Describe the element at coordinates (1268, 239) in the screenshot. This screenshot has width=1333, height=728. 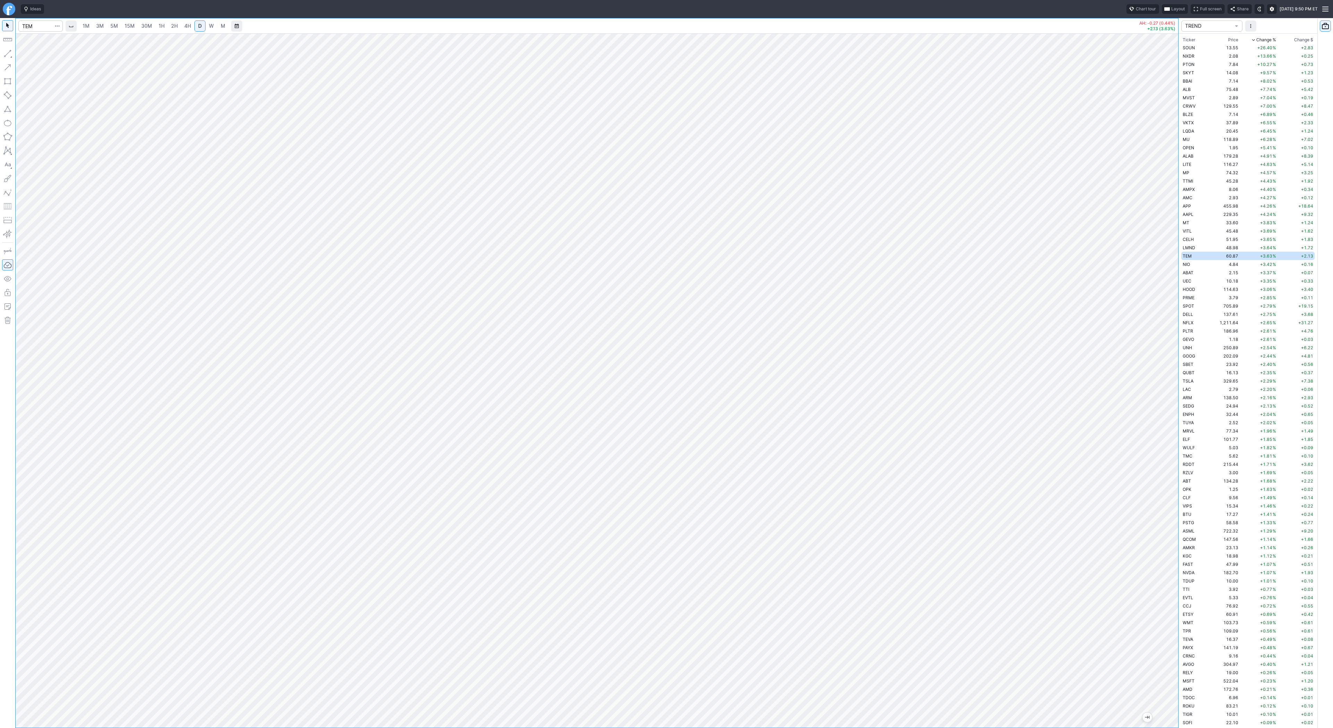
I see `span: +3.65` at that location.